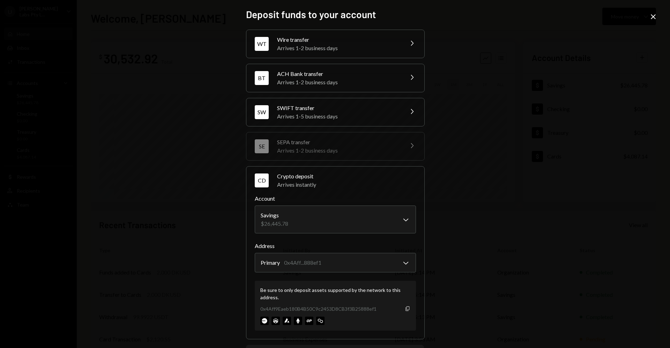 The height and width of the screenshot is (348, 670). What do you see at coordinates (335, 44) in the screenshot?
I see `button: WTWire transferArrives 1-2 business days` at bounding box center [335, 44].